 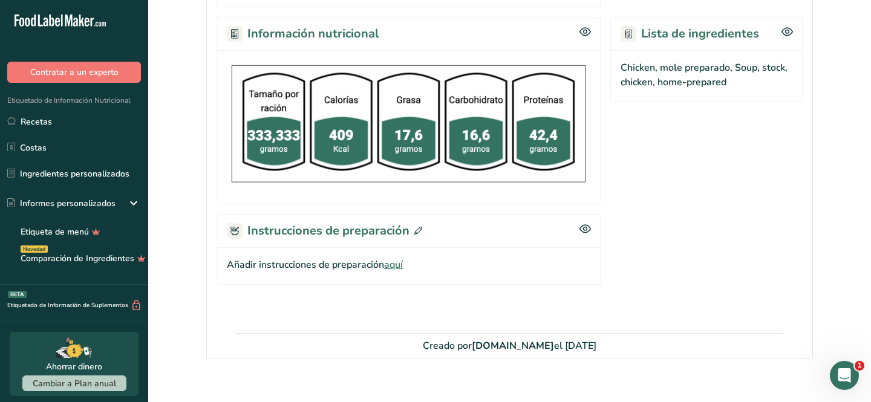 I want to click on h2: Instrucciones de preparación, so click(x=324, y=231).